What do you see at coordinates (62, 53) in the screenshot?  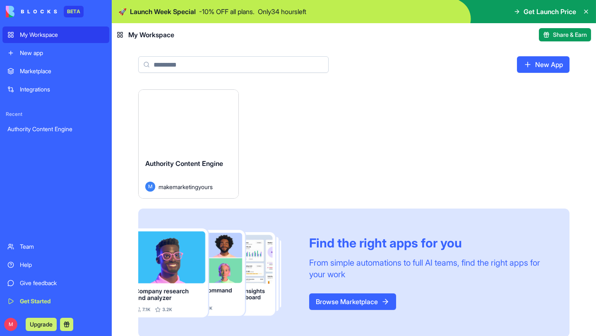 I see `div: New app` at bounding box center [62, 53].